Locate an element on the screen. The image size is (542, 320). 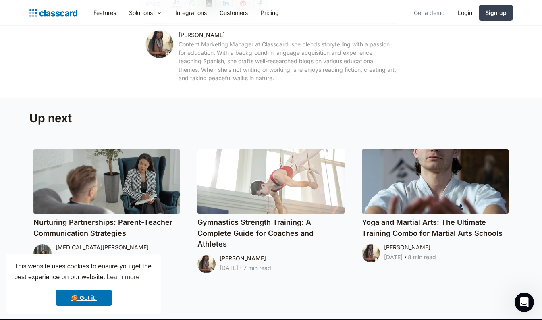
div: Sign up is located at coordinates (496, 12).